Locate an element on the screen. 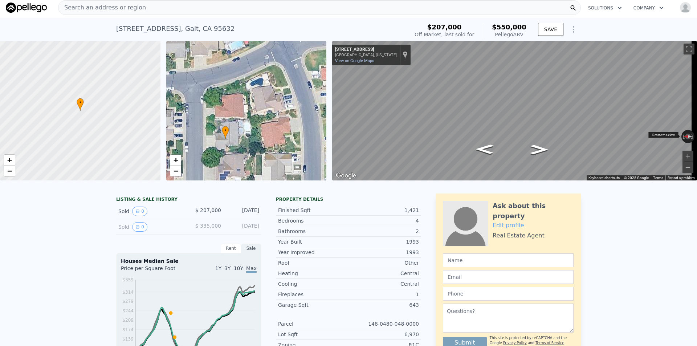  div: 643 is located at coordinates (384, 305).